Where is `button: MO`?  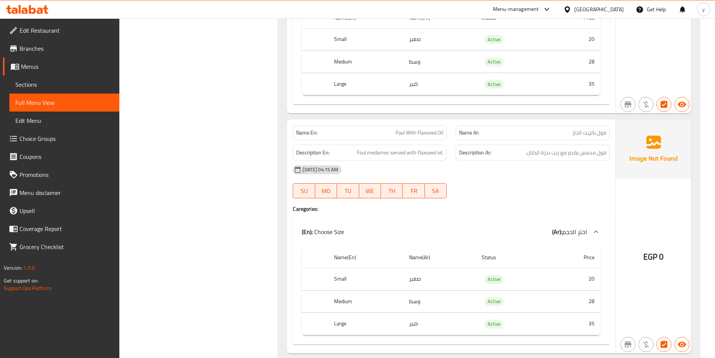 button: MO is located at coordinates (326, 191).